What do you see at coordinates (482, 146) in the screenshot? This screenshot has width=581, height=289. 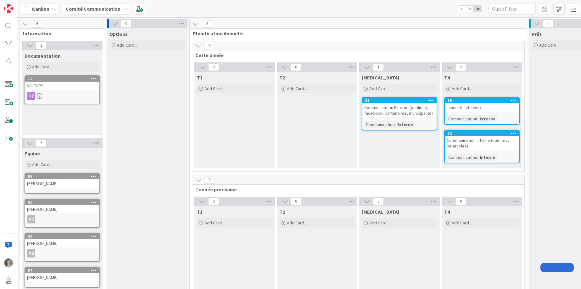 I see `a: 52Communication Interne (comites, benevoles)Communication:Interne` at bounding box center [482, 146].